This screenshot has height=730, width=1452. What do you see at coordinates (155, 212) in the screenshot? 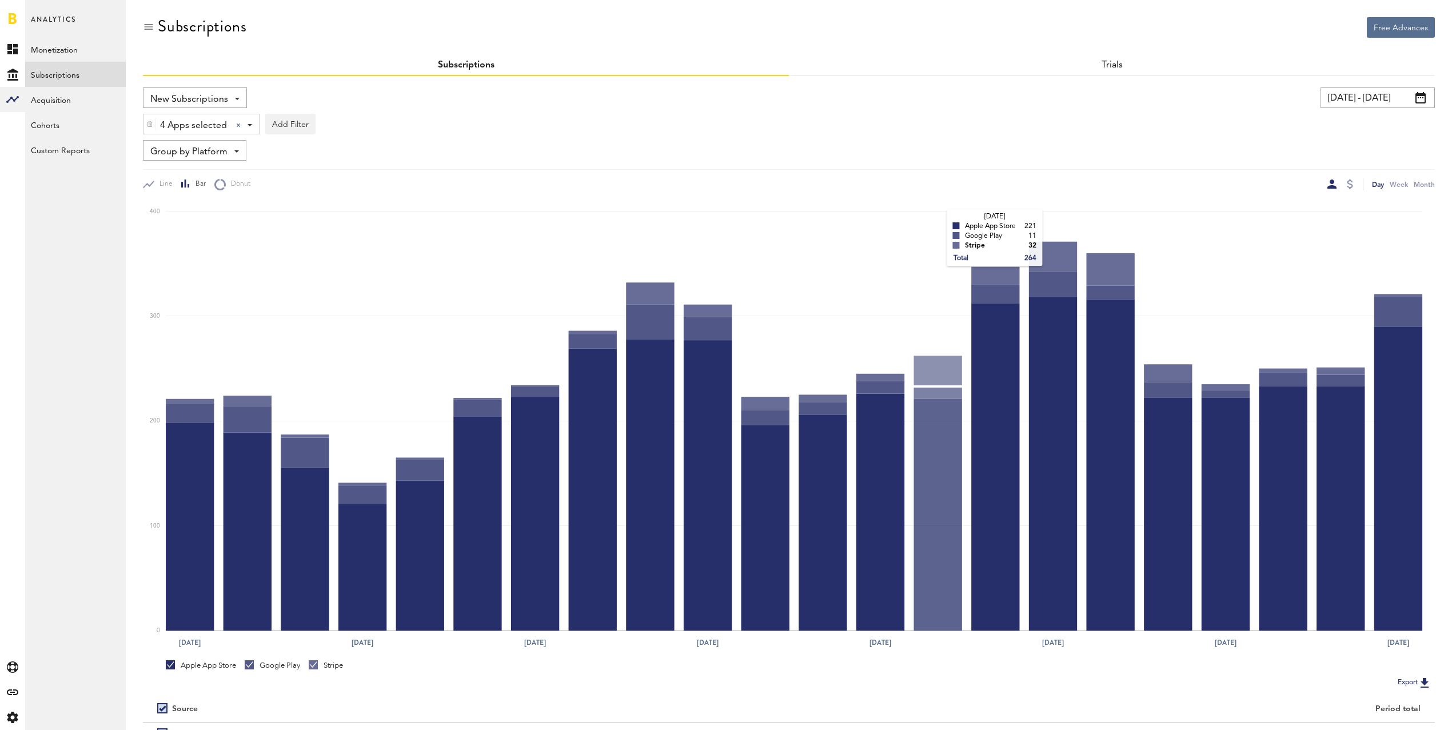
I see `text: 400` at bounding box center [155, 212].